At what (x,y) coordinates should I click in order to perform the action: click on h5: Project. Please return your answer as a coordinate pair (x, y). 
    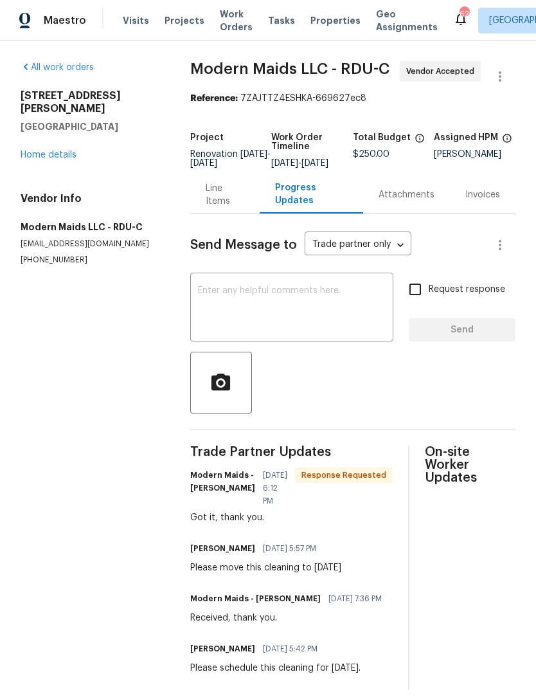
    Looking at the image, I should click on (207, 138).